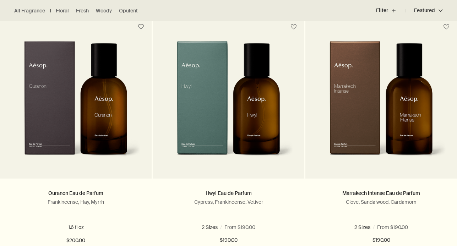 This screenshot has width=457, height=246. What do you see at coordinates (76, 202) in the screenshot?
I see `p: Frankincense, Hay, Myrrh` at bounding box center [76, 202].